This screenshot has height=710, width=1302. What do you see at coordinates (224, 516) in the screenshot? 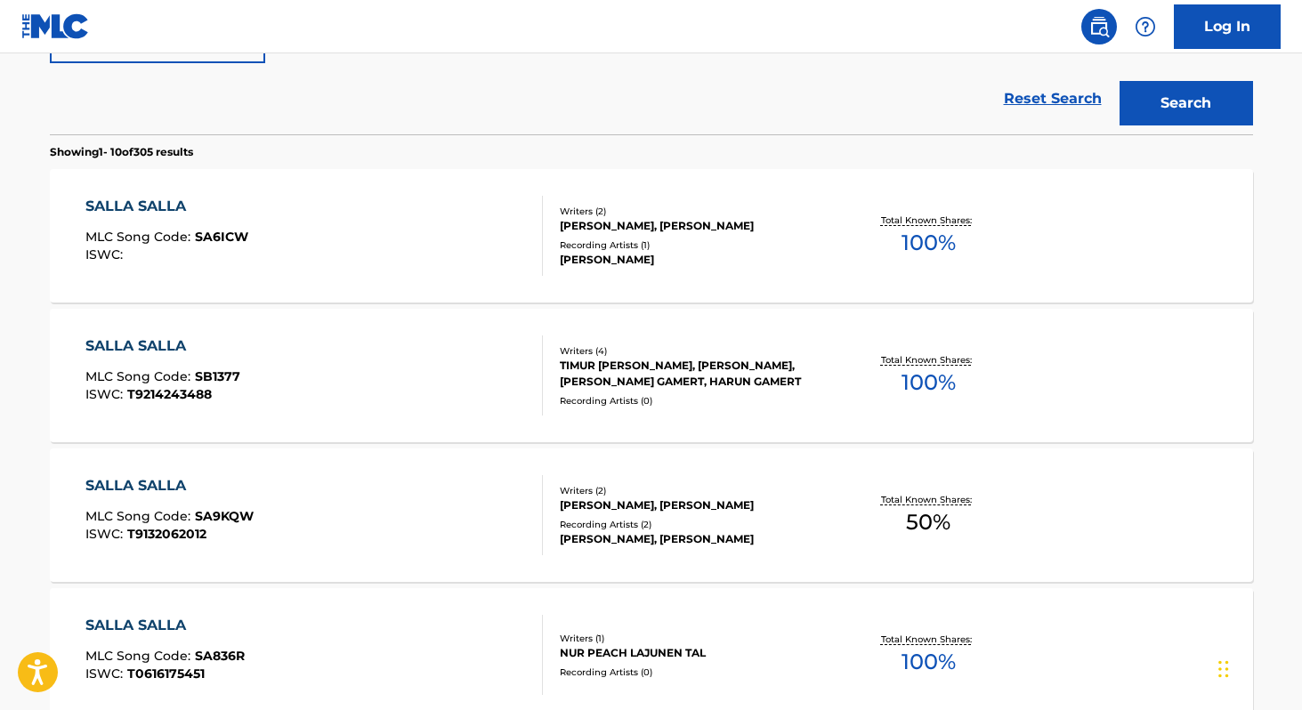
I see `span: SA9KQW` at bounding box center [224, 516].